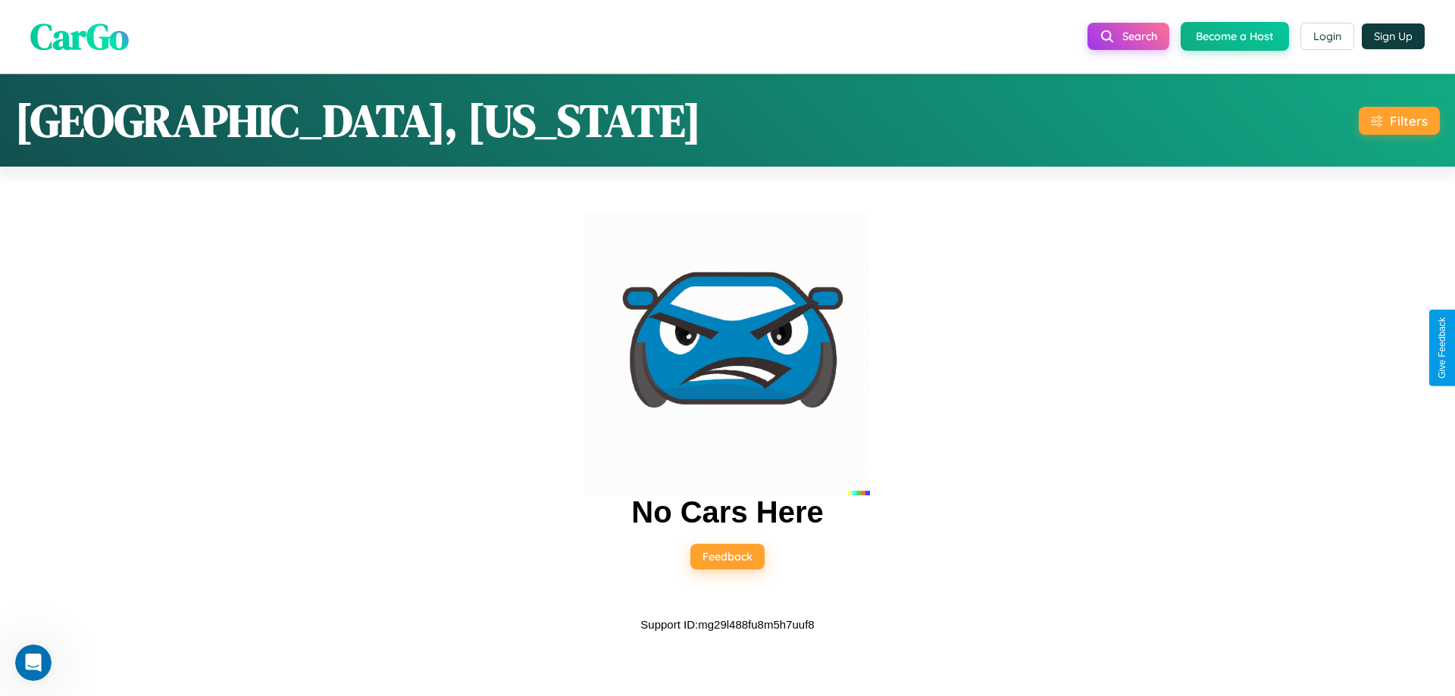  What do you see at coordinates (1327, 36) in the screenshot?
I see `button: Login` at bounding box center [1327, 36].